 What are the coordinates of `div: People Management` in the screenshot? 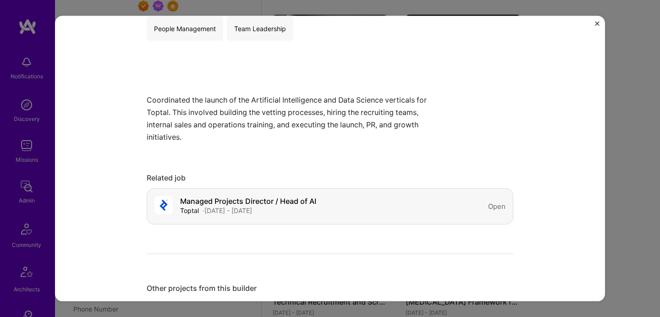 It's located at (185, 28).